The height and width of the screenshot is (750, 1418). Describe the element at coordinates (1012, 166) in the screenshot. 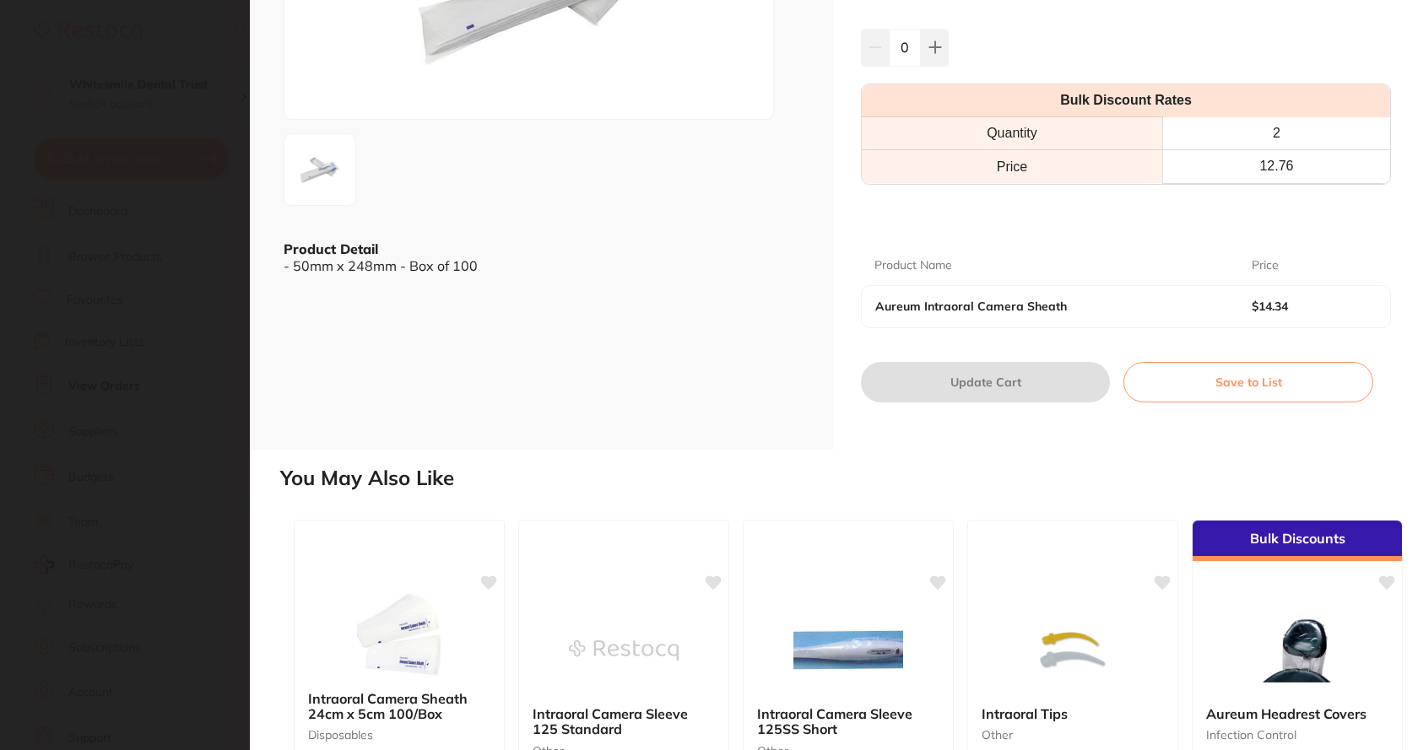

I see `td: Price` at that location.